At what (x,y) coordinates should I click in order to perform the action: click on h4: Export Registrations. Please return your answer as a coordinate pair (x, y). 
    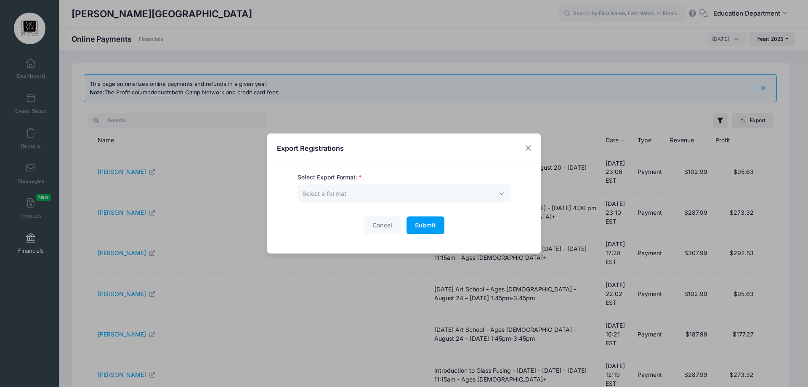
    Looking at the image, I should click on (310, 148).